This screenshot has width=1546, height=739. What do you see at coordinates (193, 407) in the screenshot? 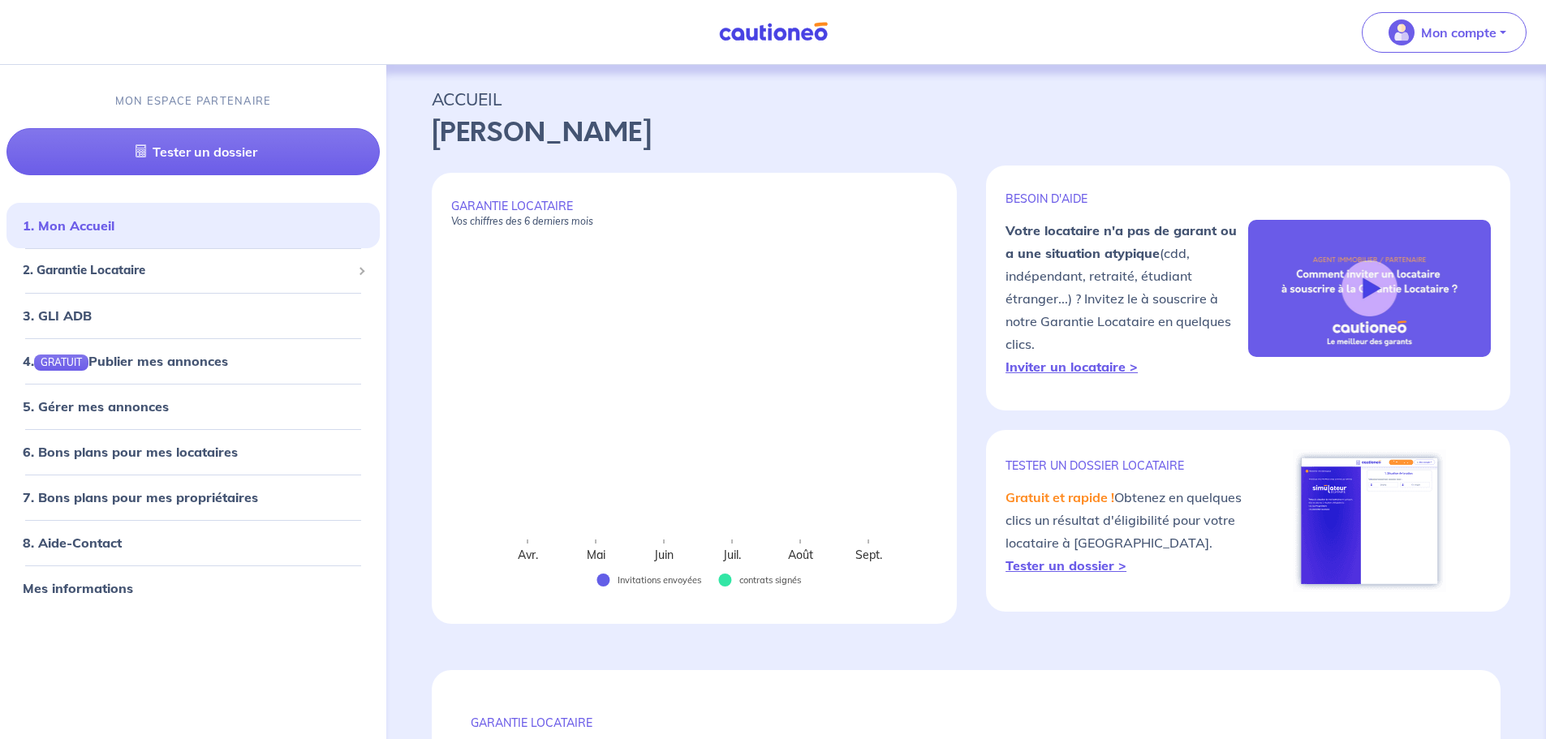
I see `div: 5. Gérer mes annonces` at bounding box center [193, 407].